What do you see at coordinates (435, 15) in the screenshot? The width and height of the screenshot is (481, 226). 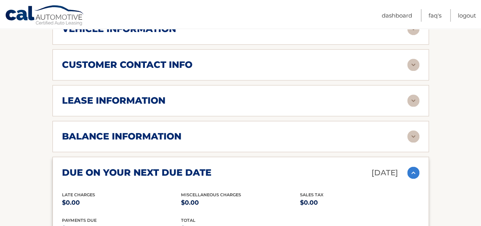 I see `a: FAQ's` at bounding box center [435, 15].